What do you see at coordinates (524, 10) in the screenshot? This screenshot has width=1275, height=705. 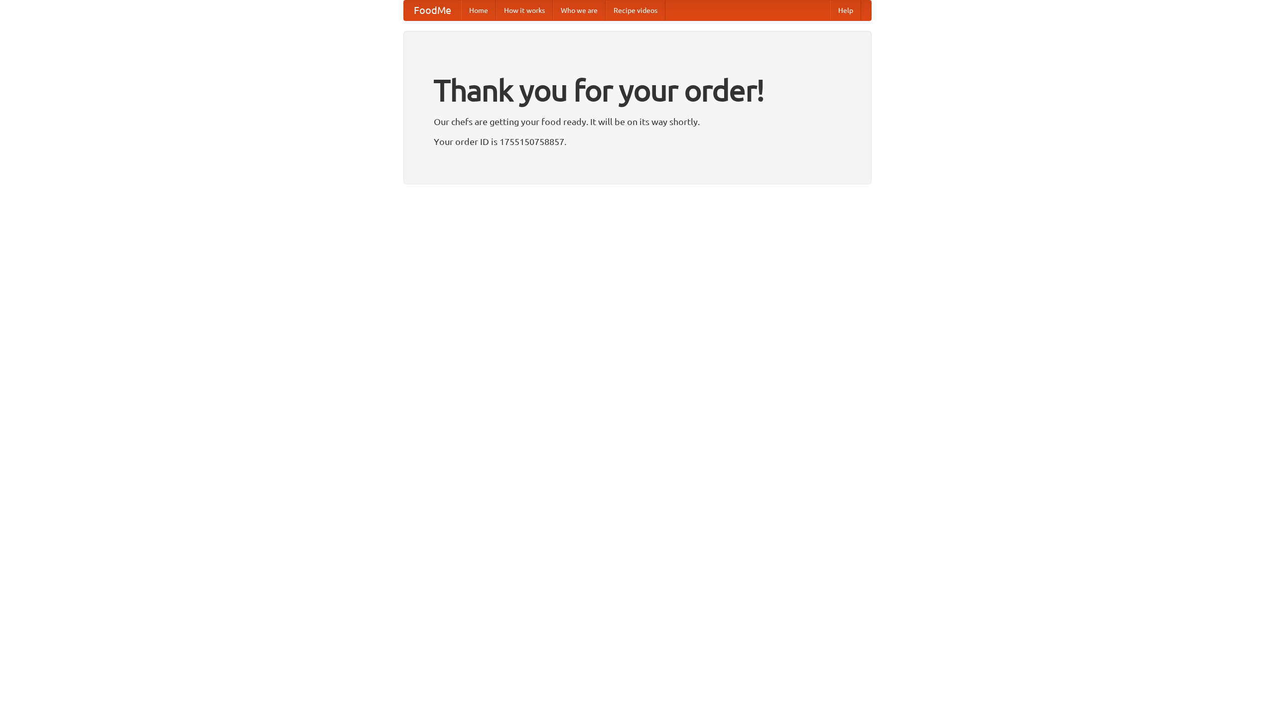 I see `a: How it works` at bounding box center [524, 10].